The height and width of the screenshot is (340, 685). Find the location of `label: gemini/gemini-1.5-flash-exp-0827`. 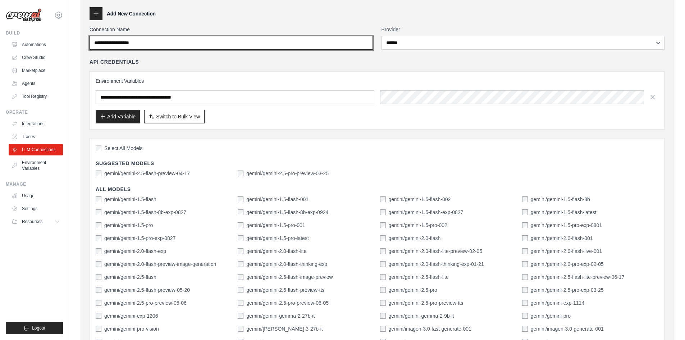

label: gemini/gemini-1.5-flash-exp-0827 is located at coordinates (426, 212).